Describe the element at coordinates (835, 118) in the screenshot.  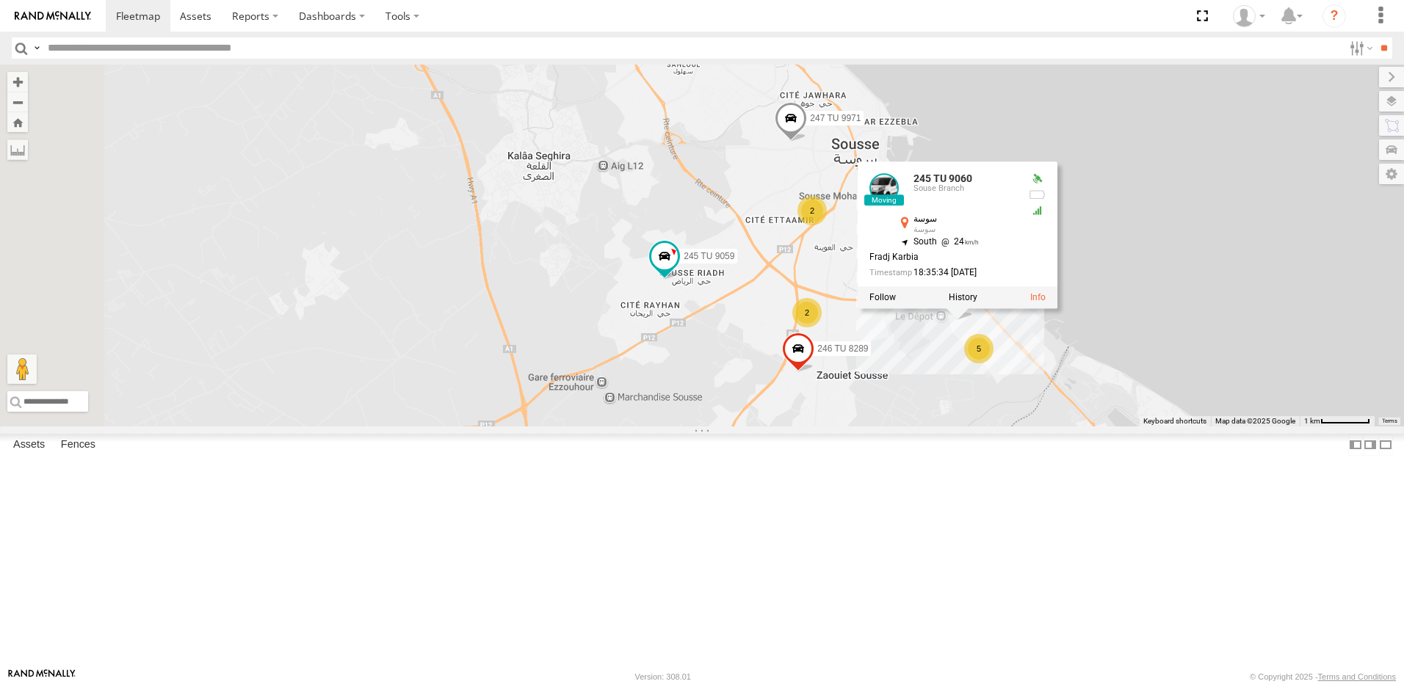
I see `span: 247 TU 9971` at that location.